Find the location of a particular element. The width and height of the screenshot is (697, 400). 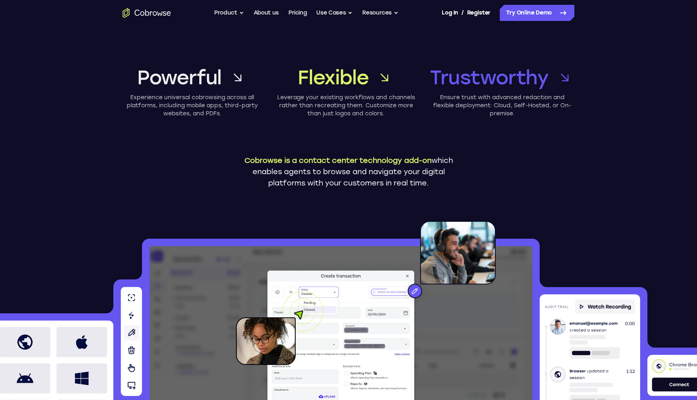

a: Trustworthy is located at coordinates (502, 77).